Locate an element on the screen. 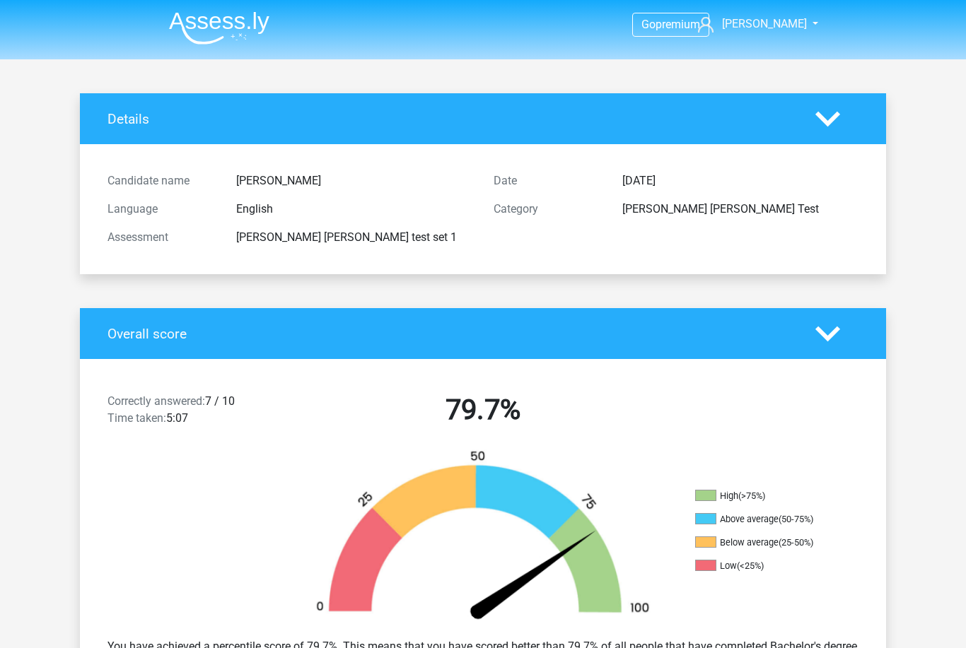 The width and height of the screenshot is (966, 648). li: Low is located at coordinates (766, 566).